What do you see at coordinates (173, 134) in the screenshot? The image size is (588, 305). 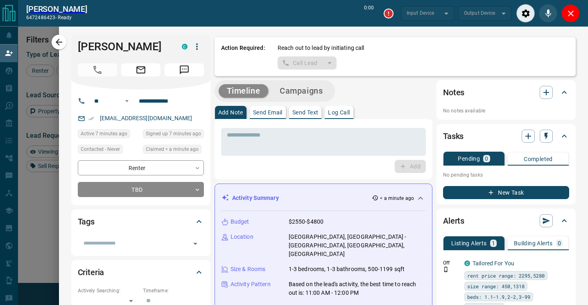 I see `span: Signed up 7 minutes ago` at bounding box center [173, 134].